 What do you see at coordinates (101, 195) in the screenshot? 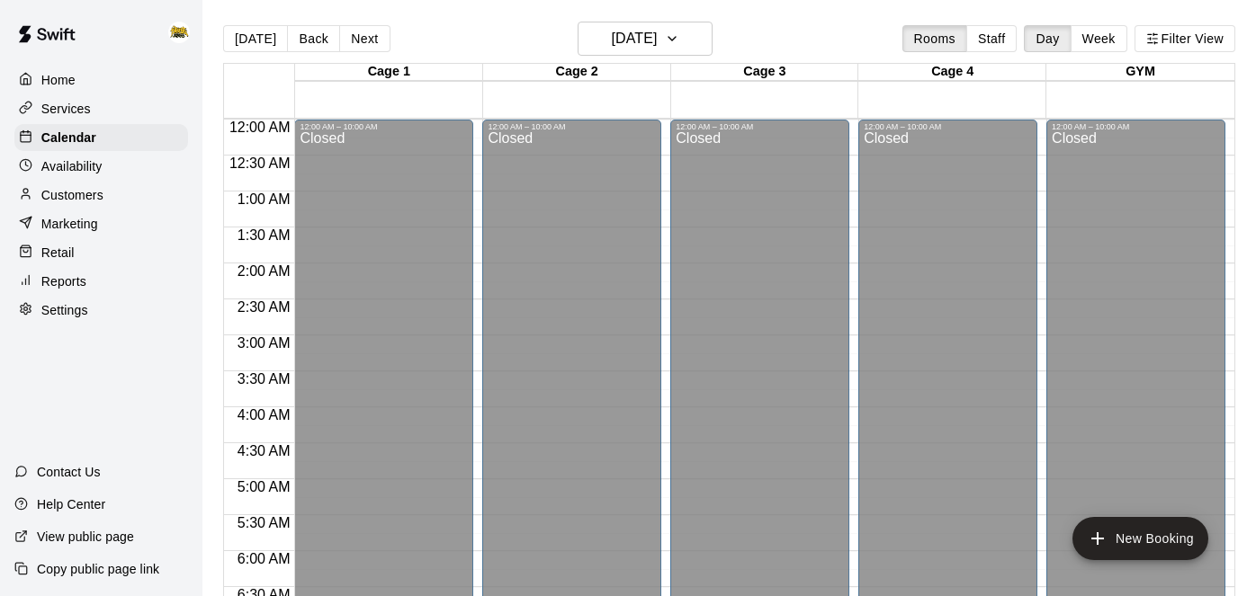
I see `a: Customers` at bounding box center [101, 195].